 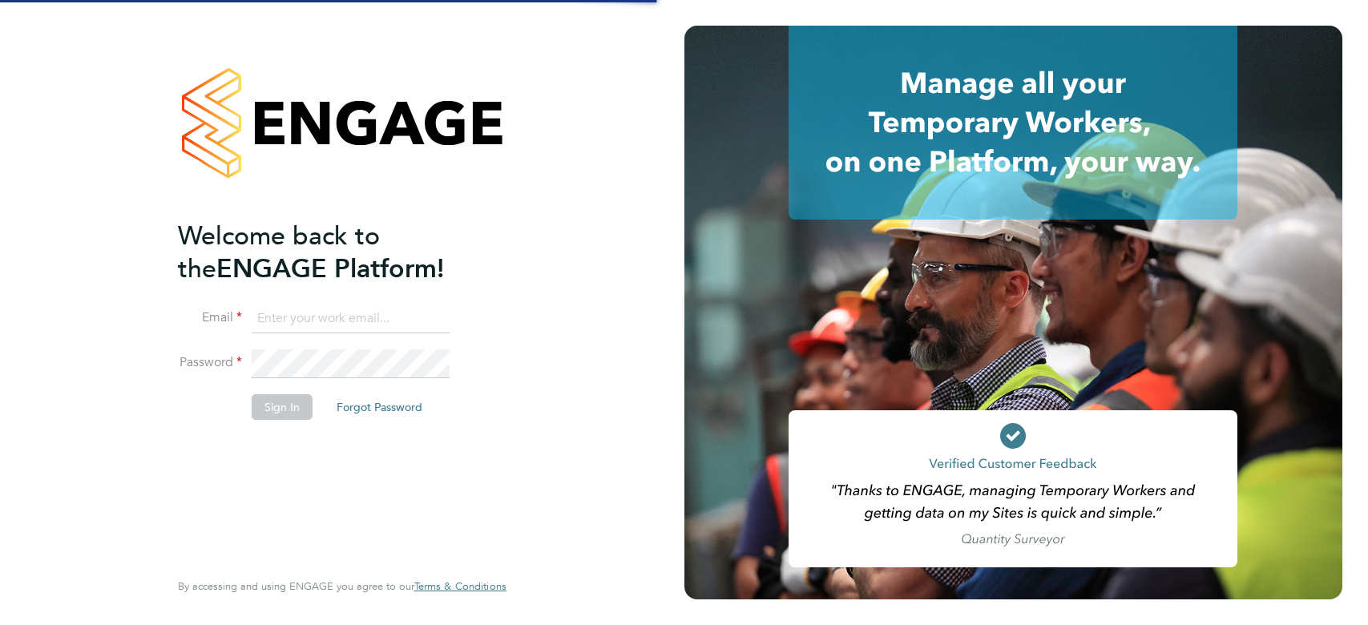 I want to click on input: Enter your work email..., so click(x=350, y=319).